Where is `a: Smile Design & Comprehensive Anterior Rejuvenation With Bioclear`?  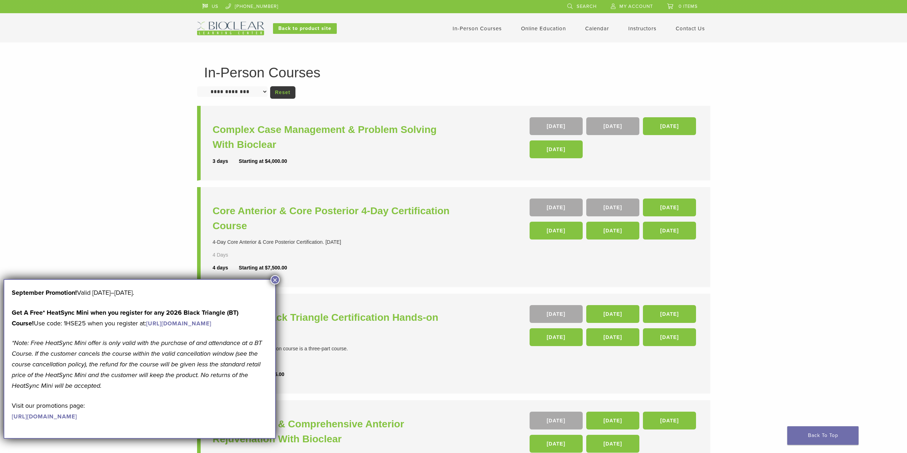 a: Smile Design & Comprehensive Anterior Rejuvenation With Bioclear is located at coordinates (334, 432).